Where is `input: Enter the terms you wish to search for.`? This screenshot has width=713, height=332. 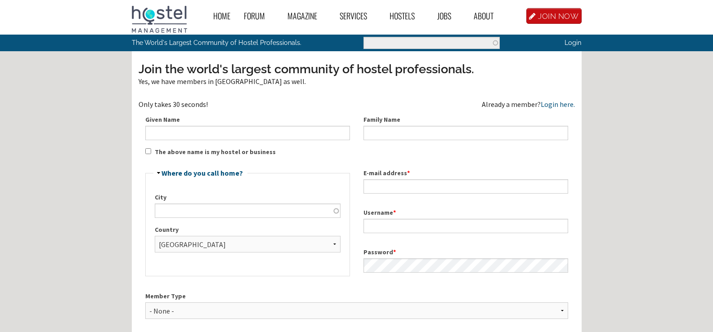 input: Enter the terms you wish to search for. is located at coordinates (431, 43).